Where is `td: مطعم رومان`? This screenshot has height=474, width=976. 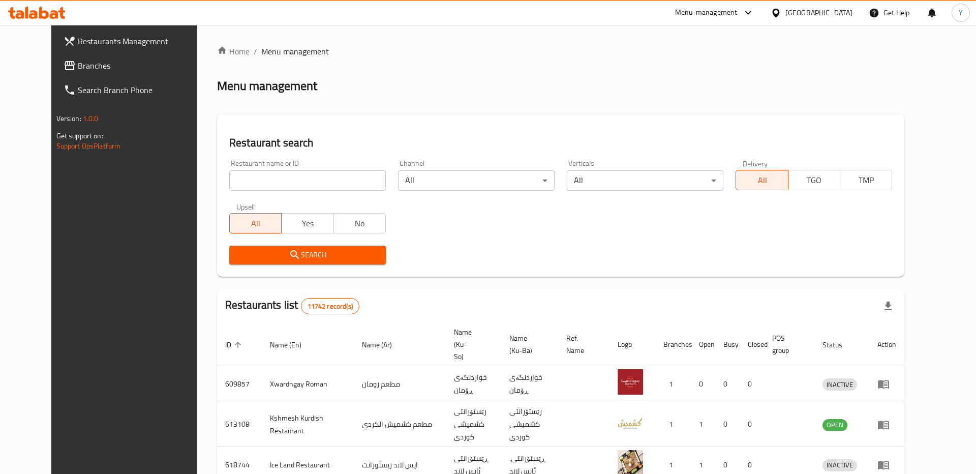 td: مطعم رومان is located at coordinates (399, 384).